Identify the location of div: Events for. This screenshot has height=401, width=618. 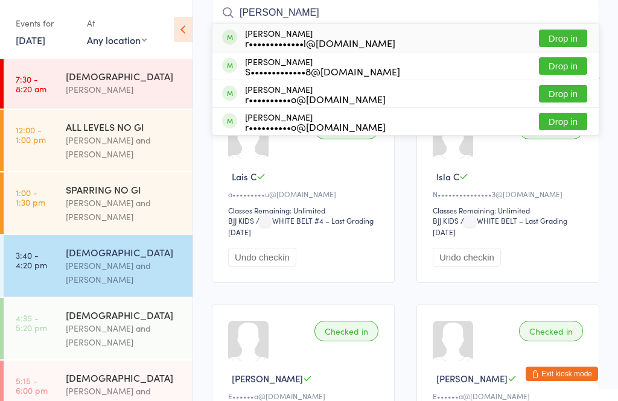
(45, 23).